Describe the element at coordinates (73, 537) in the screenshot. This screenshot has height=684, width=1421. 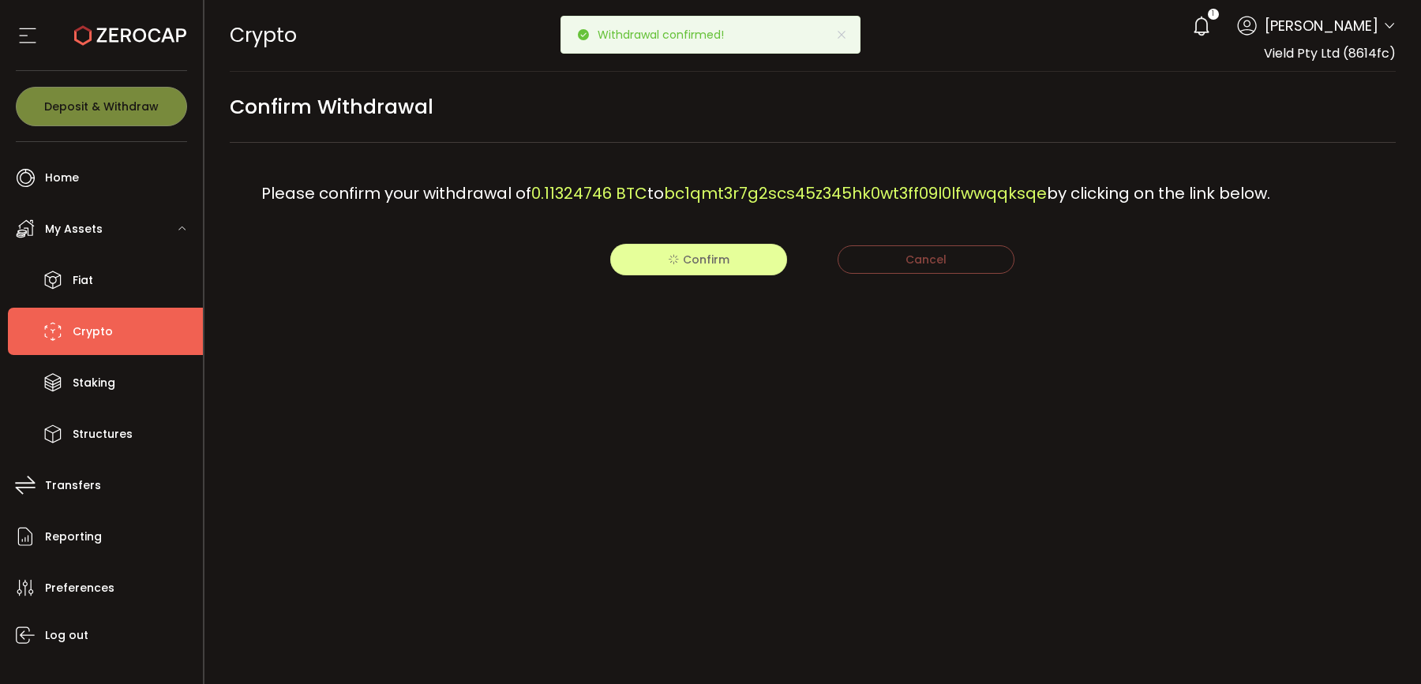
I see `span: Reporting` at that location.